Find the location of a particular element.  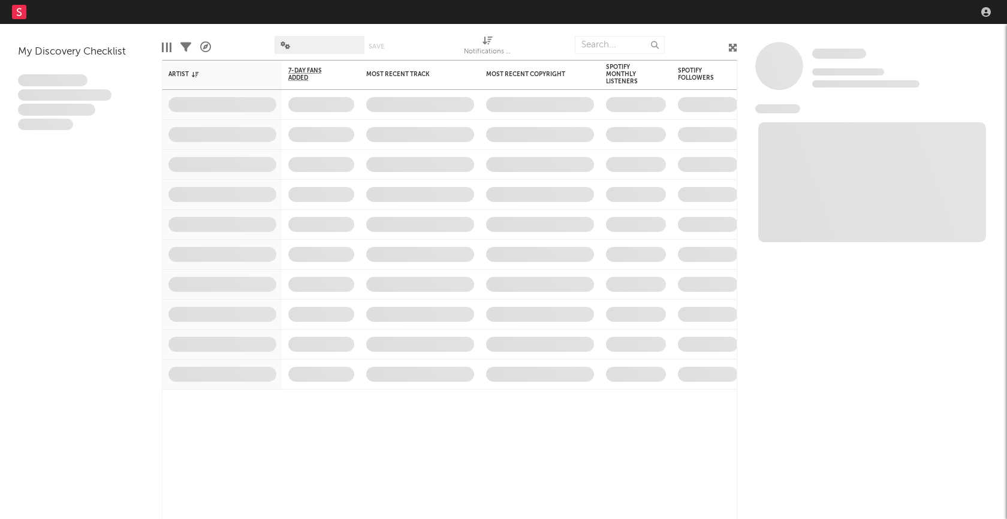

span: 0 fans last week is located at coordinates (865, 84).